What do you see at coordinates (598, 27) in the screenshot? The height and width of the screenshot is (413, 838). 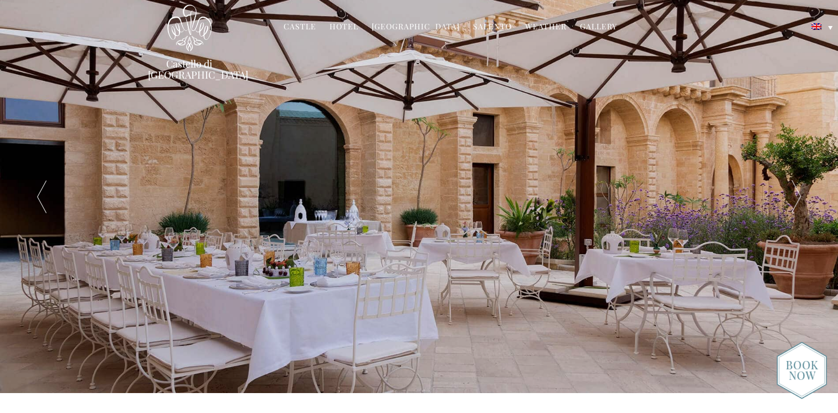 I see `a: Gallery` at bounding box center [598, 27].